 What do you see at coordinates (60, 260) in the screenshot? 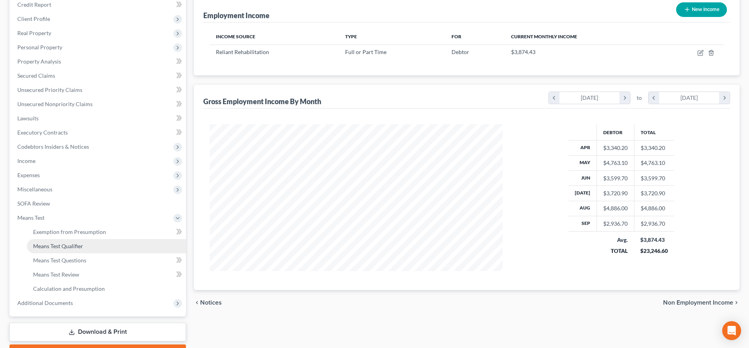
I see `span: Means Test Questions` at bounding box center [60, 260].